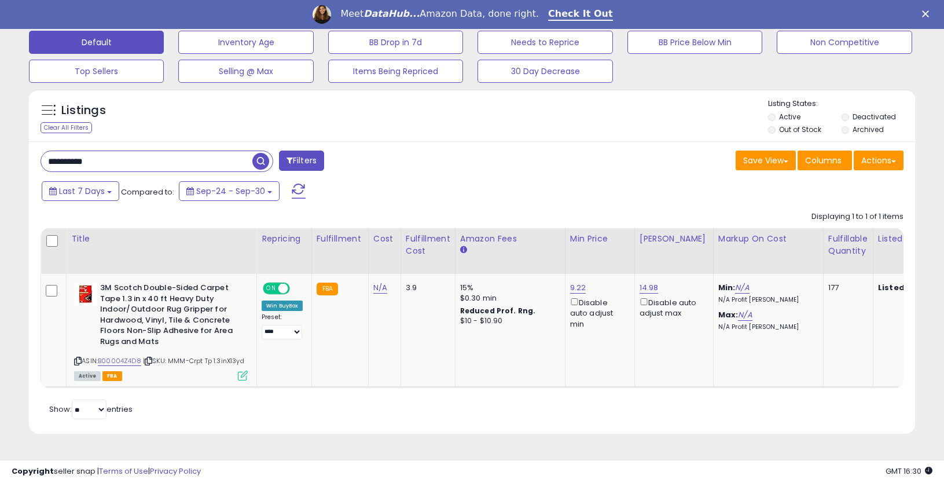  What do you see at coordinates (842, 104) in the screenshot?
I see `p: Listing States:` at bounding box center [842, 104].